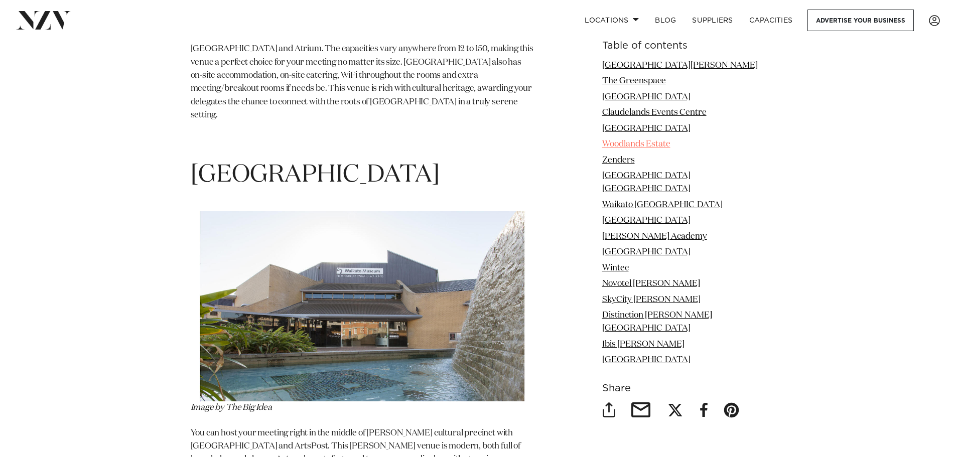  I want to click on a: The Greenspace, so click(634, 81).